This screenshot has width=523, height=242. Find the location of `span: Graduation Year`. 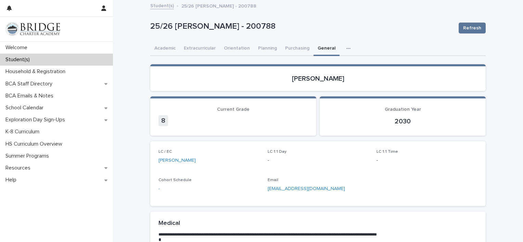

span: Graduation Year is located at coordinates (403, 110).